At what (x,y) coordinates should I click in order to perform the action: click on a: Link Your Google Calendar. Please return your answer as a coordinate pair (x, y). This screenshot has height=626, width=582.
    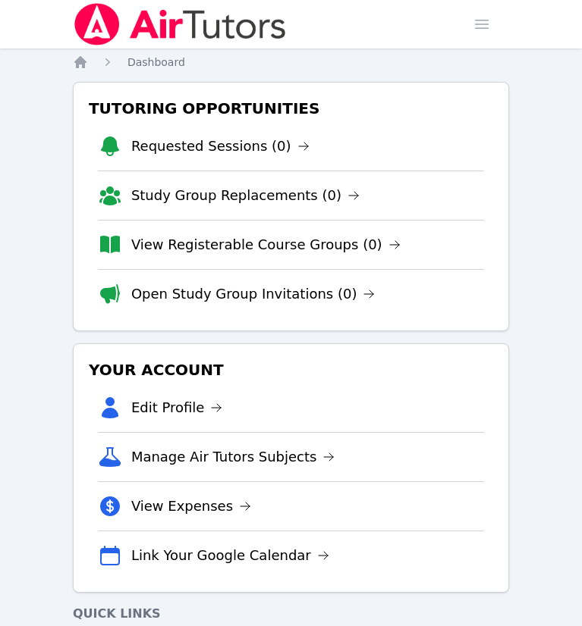
    Looking at the image, I should click on (230, 556).